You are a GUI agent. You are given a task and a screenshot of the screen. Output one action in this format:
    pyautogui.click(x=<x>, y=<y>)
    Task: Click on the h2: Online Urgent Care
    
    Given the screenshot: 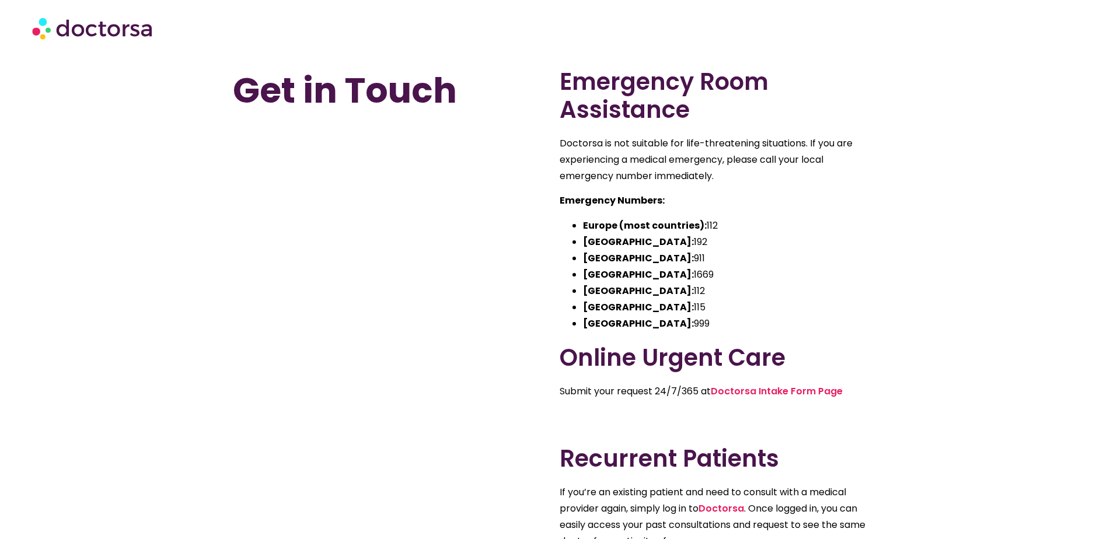 What is the action you would take?
    pyautogui.click(x=717, y=358)
    